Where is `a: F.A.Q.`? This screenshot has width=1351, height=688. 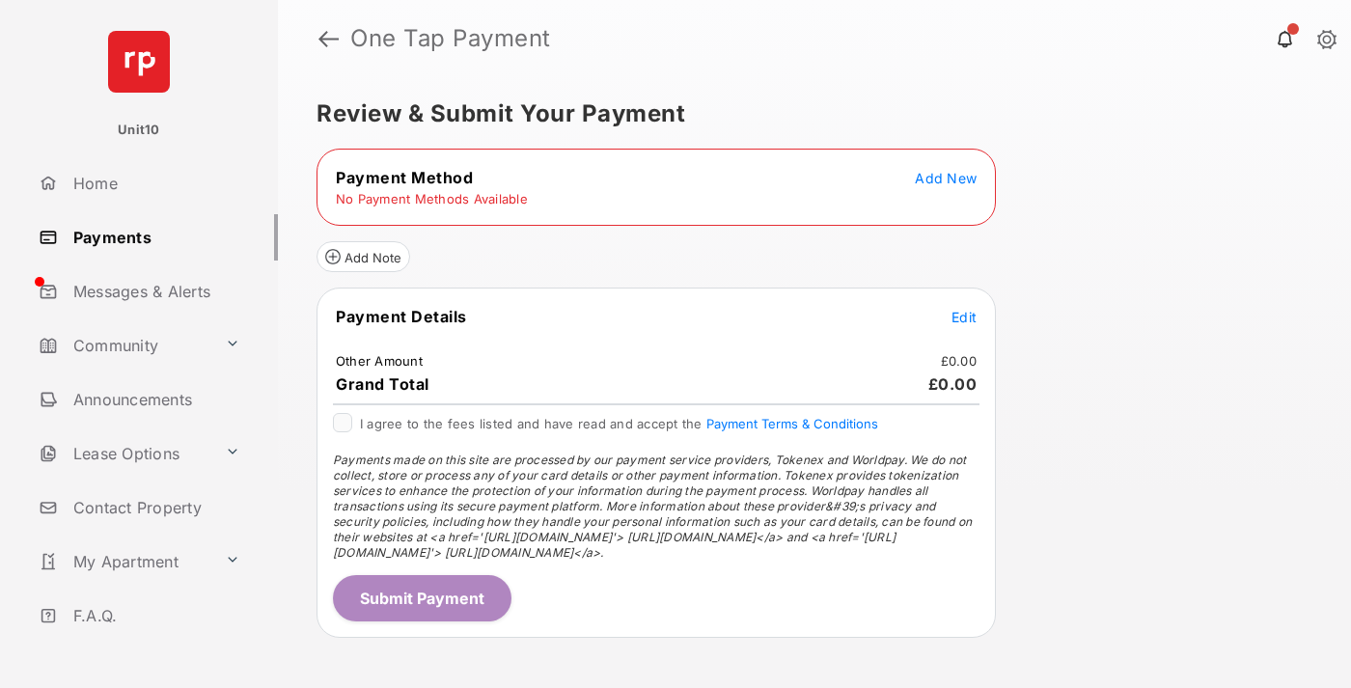
a: F.A.Q. is located at coordinates (154, 616).